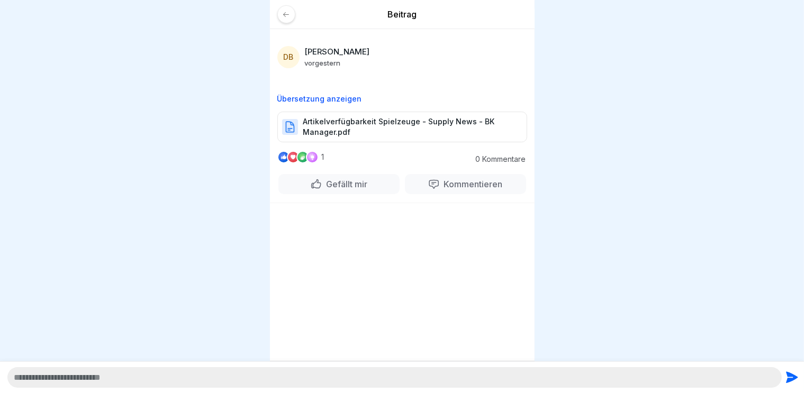  What do you see at coordinates (323, 157) in the screenshot?
I see `p: 1` at bounding box center [323, 157].